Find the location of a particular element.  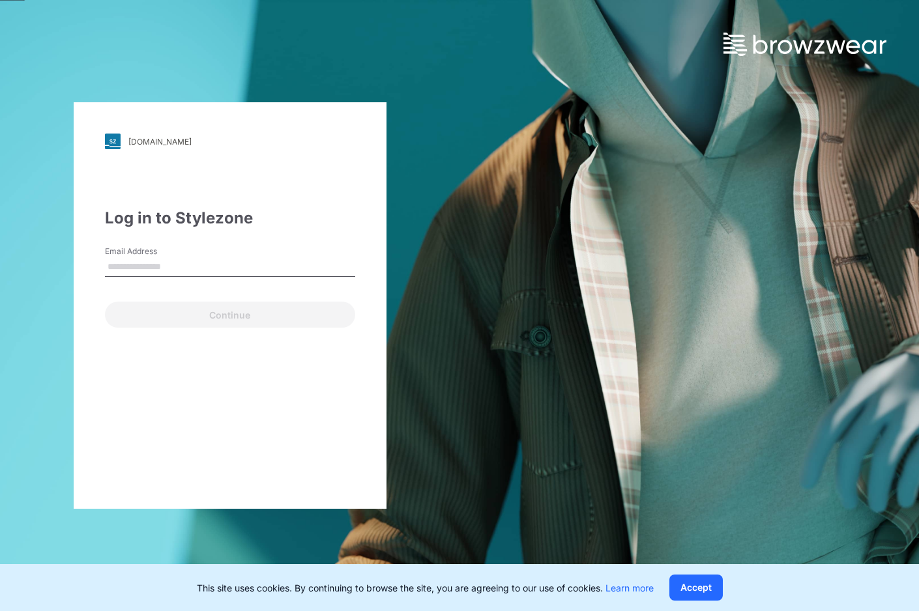

button: Accept is located at coordinates (696, 588).